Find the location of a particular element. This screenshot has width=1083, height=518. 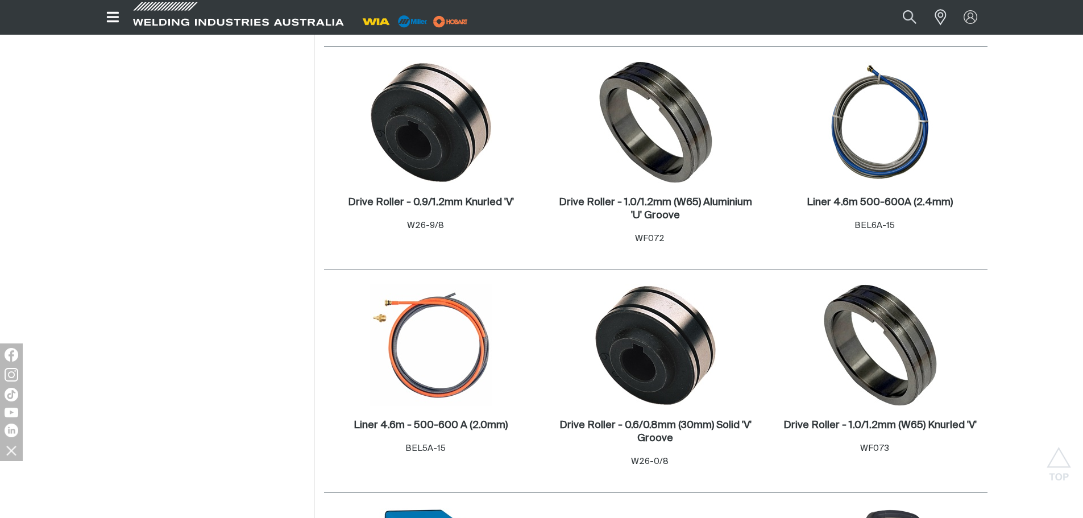

img: miller is located at coordinates (450, 22).